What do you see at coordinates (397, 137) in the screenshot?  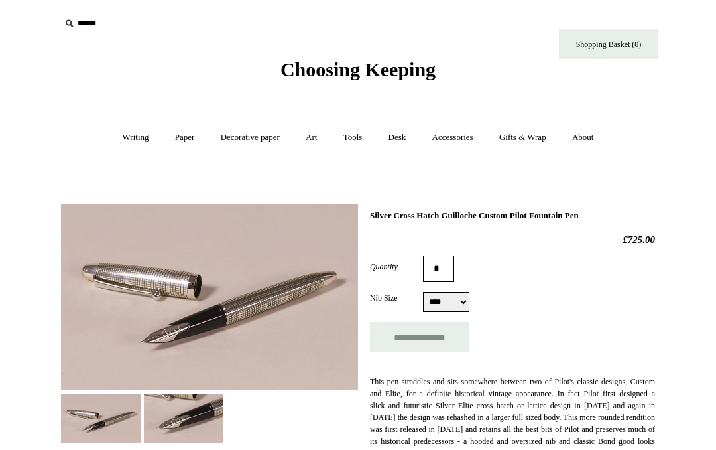 I see `a: Desk` at bounding box center [397, 137].